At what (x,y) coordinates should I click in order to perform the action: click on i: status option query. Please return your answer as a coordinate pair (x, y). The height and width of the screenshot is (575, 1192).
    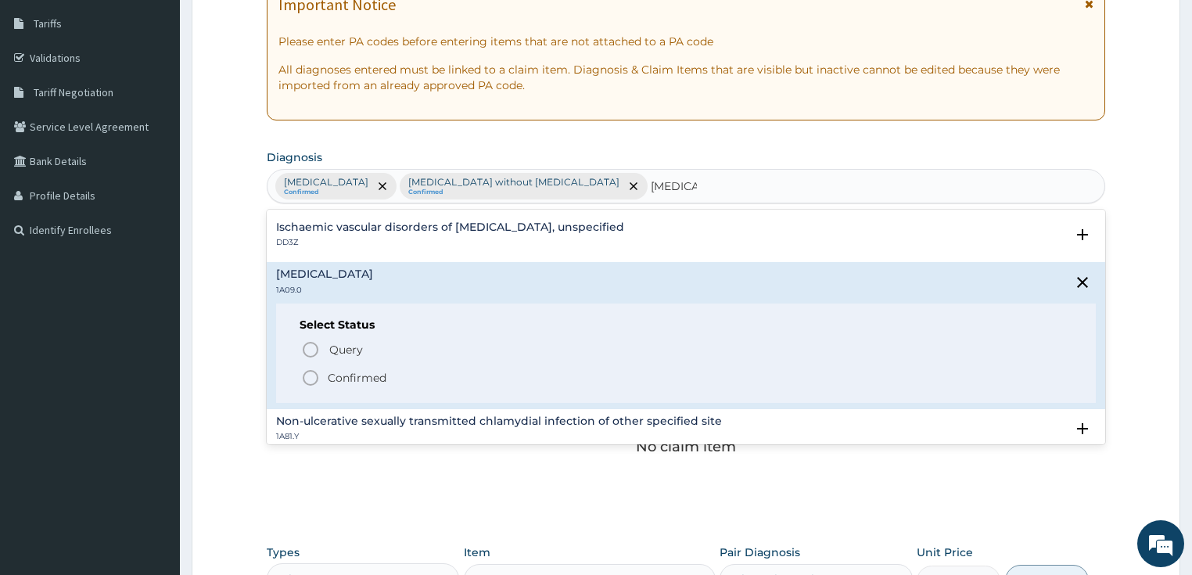
    Looking at the image, I should click on (310, 350).